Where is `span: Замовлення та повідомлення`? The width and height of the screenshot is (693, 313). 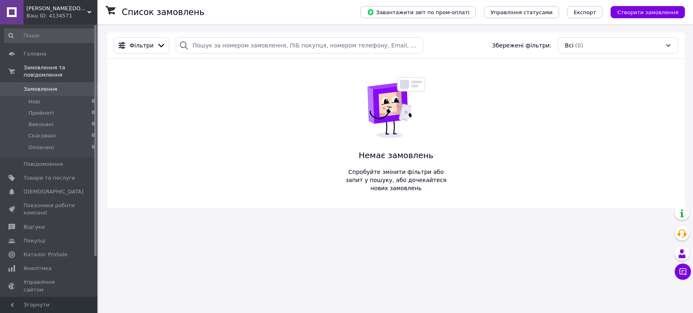 span: Замовлення та повідомлення is located at coordinates (60, 71).